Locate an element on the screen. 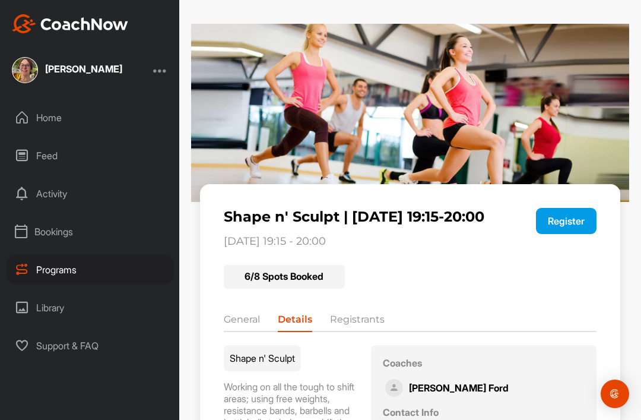 The image size is (641, 420). img: Profile picture is located at coordinates (394, 388).